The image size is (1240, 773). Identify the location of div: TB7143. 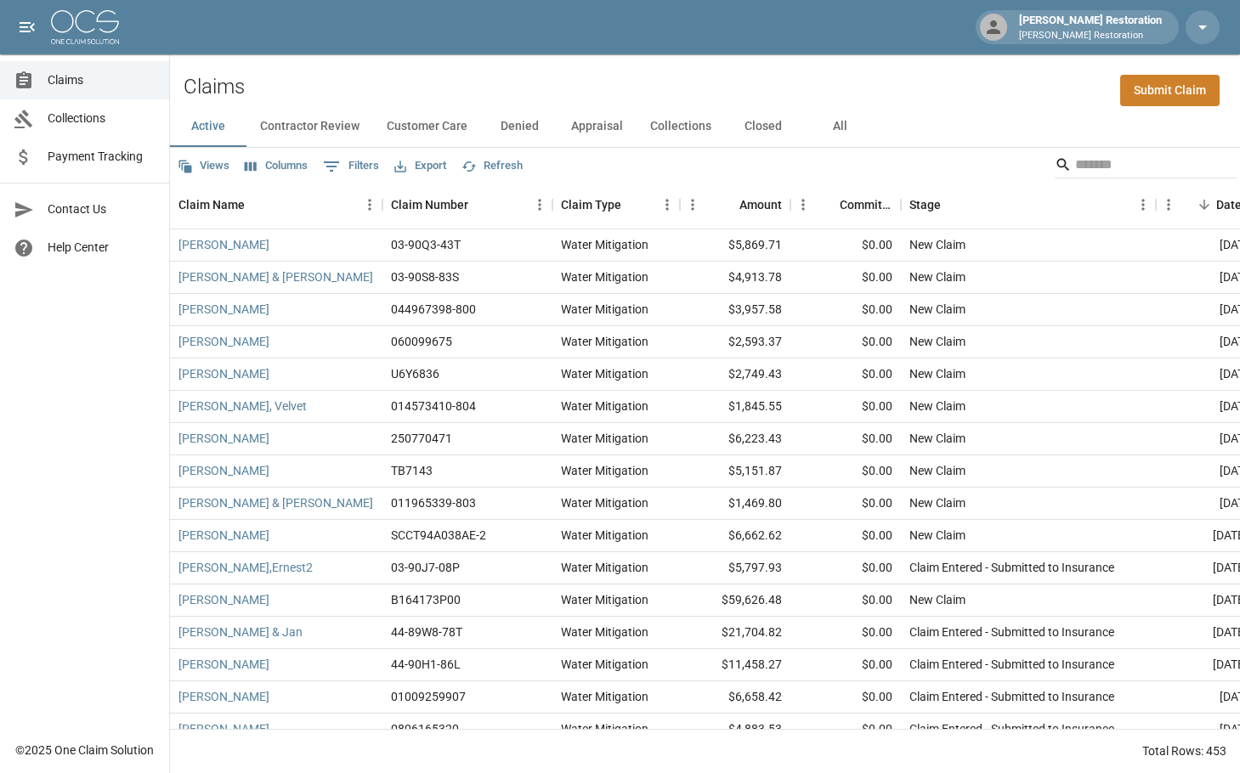
(411, 471).